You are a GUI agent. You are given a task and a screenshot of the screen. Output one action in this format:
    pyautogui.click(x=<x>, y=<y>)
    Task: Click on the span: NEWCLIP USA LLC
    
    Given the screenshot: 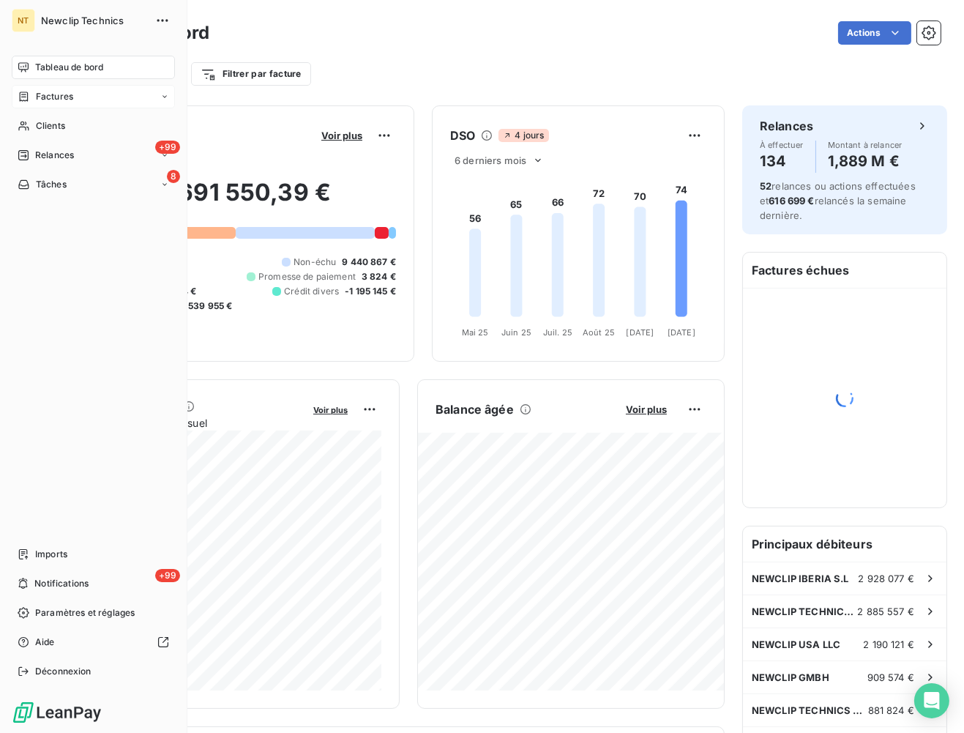 What is the action you would take?
    pyautogui.click(x=795, y=644)
    